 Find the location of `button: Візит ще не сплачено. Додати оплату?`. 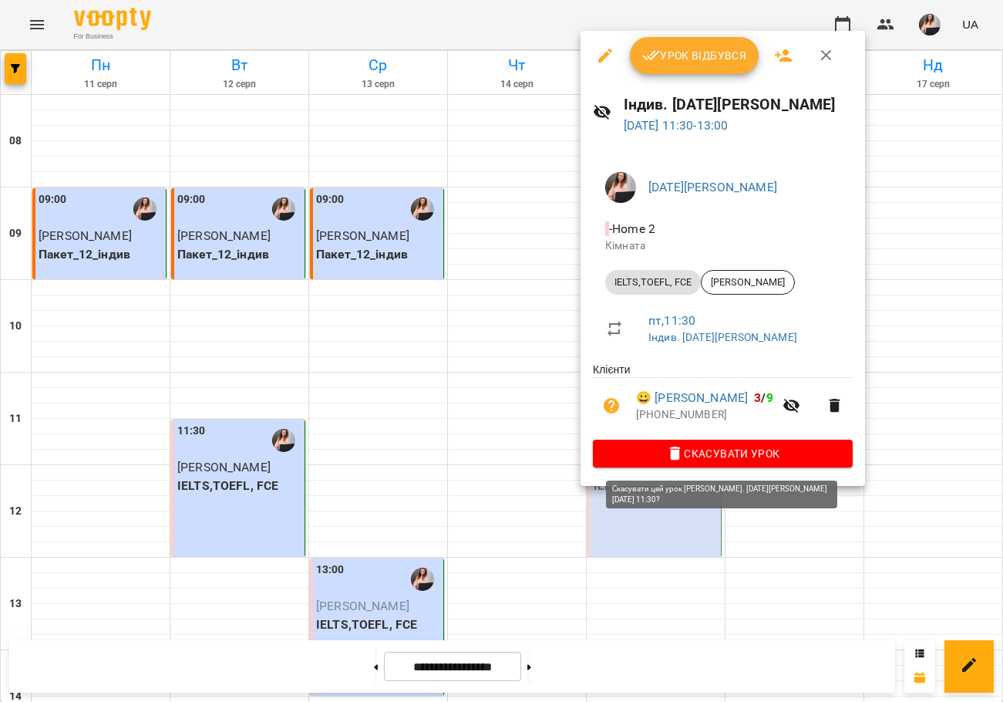

button: Візит ще не сплачено. Додати оплату? is located at coordinates (612, 406).